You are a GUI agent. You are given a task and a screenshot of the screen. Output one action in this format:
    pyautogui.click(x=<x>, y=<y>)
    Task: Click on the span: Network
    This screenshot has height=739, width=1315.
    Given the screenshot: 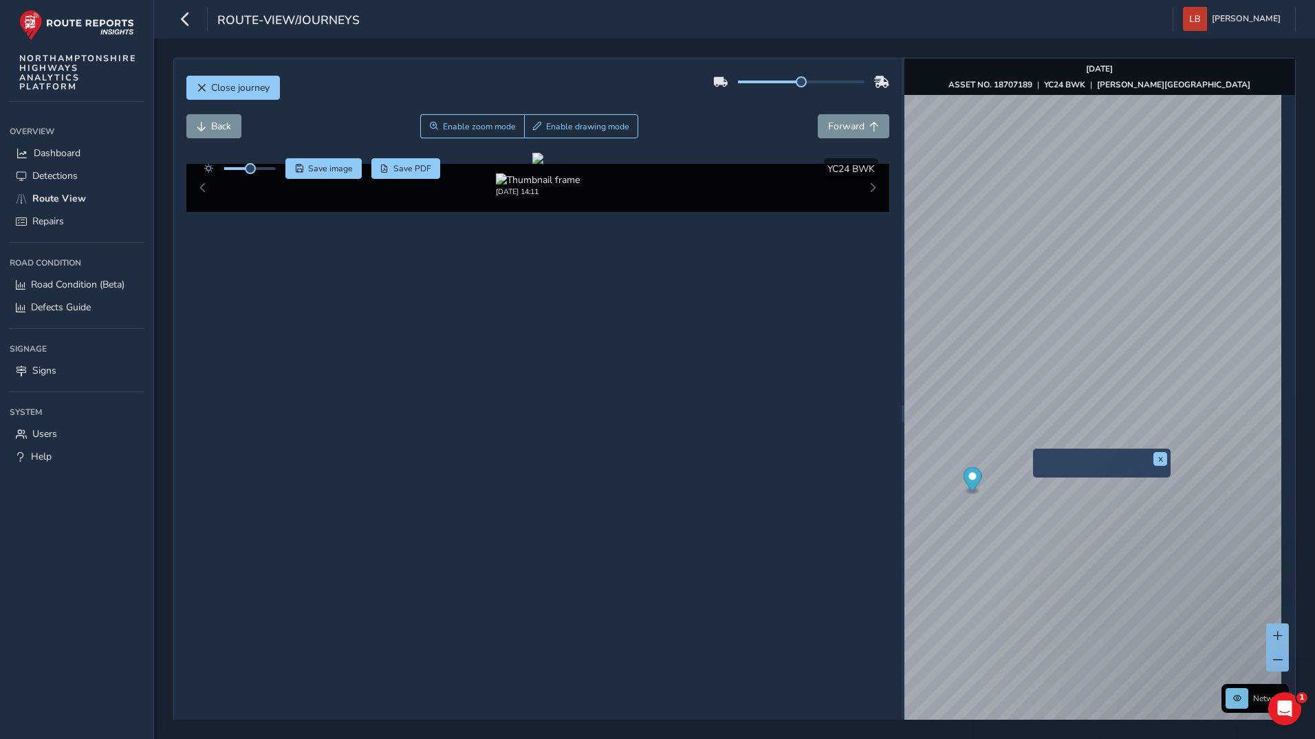 What is the action you would take?
    pyautogui.click(x=1269, y=698)
    